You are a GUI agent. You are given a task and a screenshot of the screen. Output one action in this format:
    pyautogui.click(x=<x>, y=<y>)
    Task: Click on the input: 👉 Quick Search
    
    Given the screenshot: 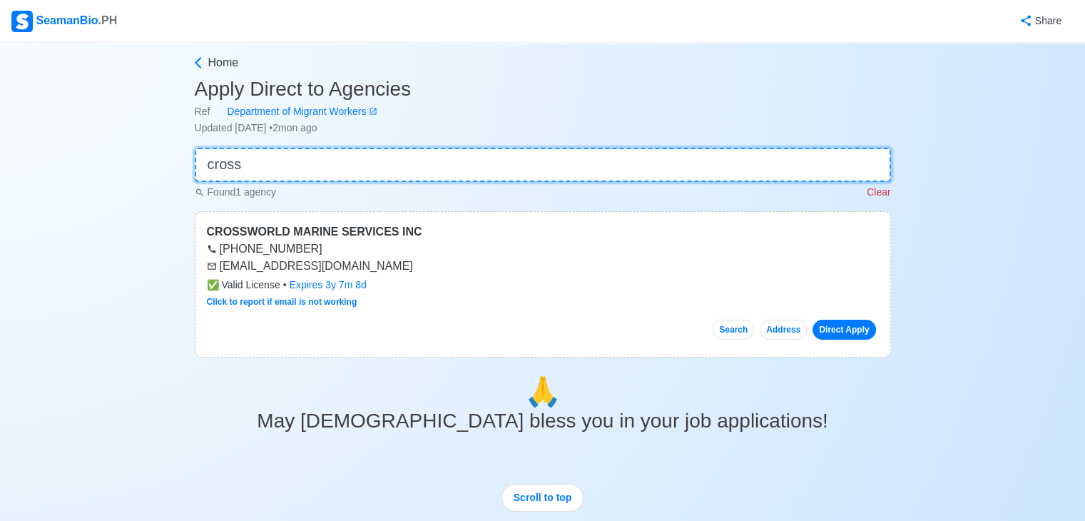 What is the action you would take?
    pyautogui.click(x=543, y=165)
    